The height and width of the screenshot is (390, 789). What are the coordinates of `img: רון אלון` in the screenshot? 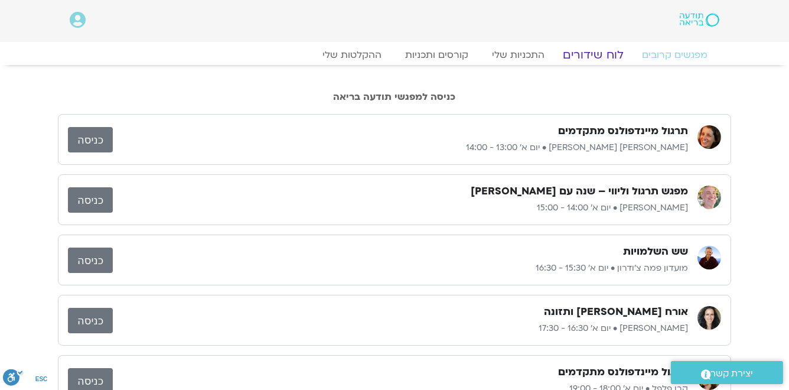 It's located at (709, 197).